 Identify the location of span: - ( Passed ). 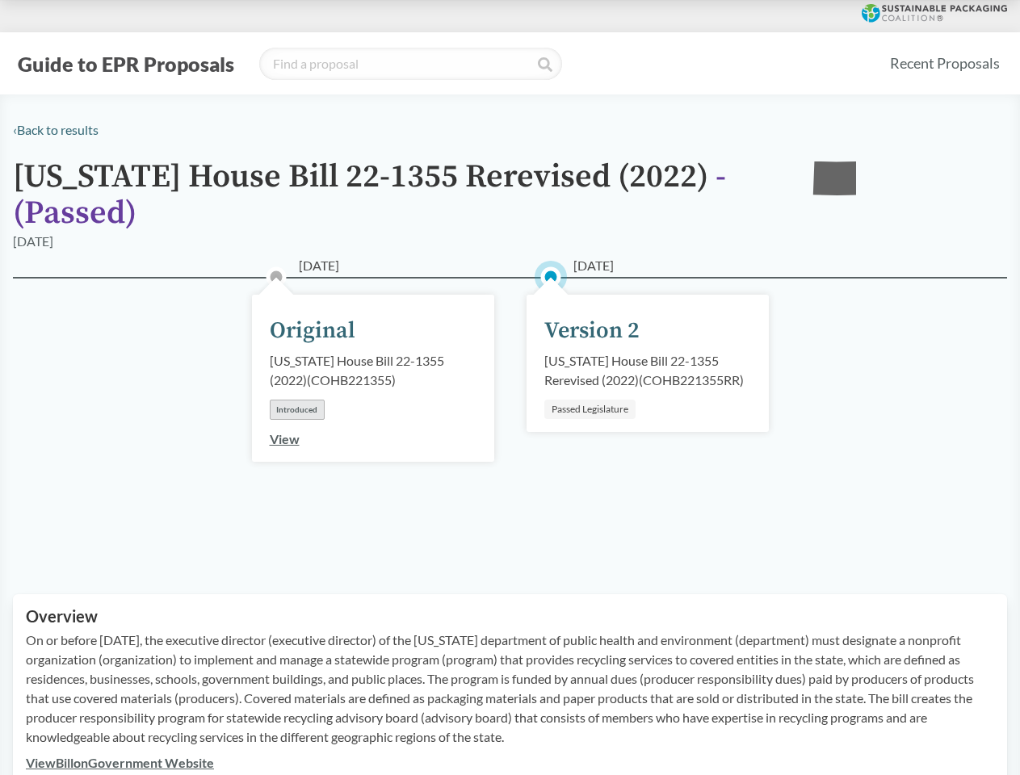
(369, 195).